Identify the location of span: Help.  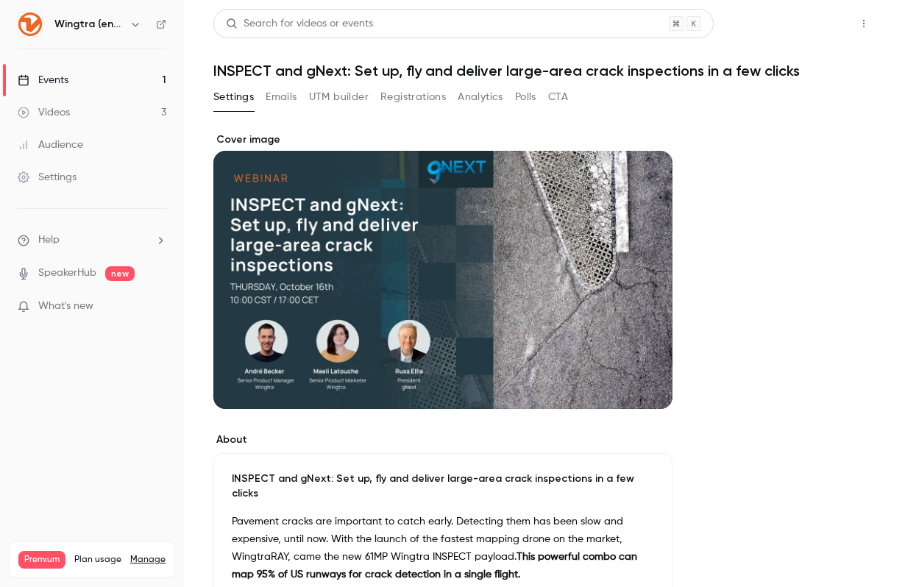
(49, 240).